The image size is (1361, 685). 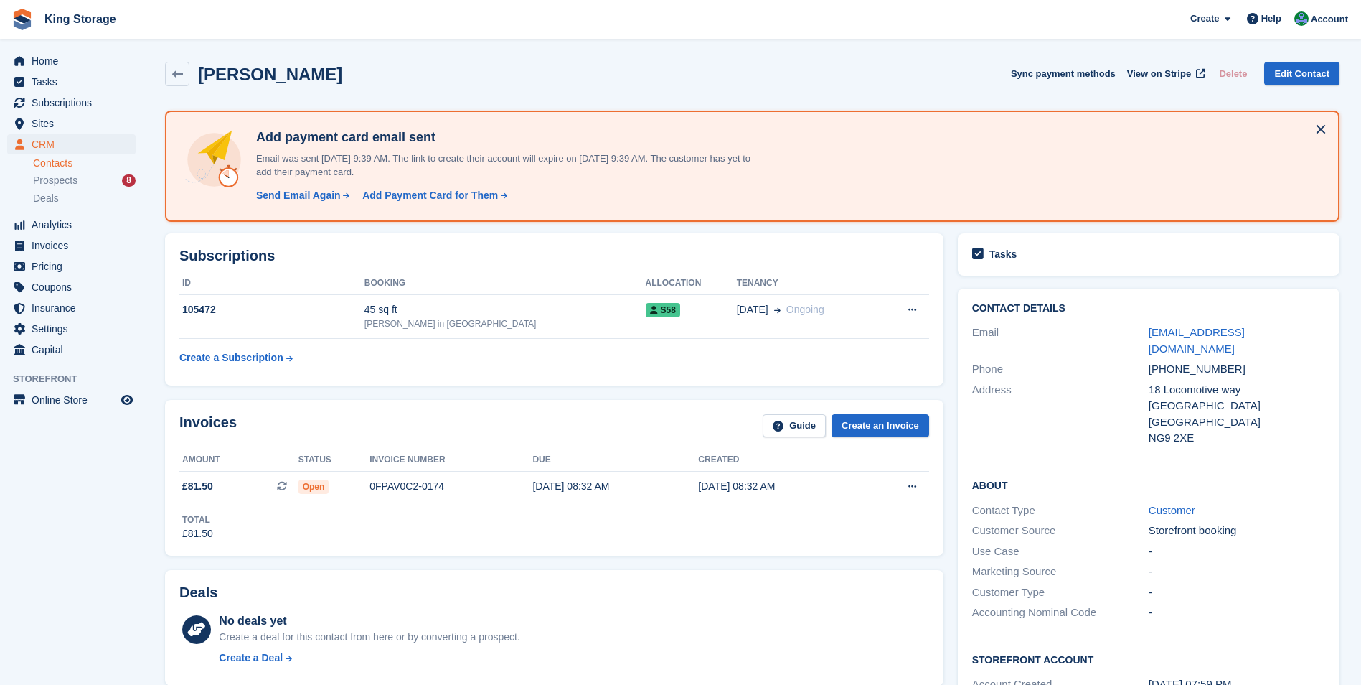 I want to click on div: 18 Locomotive way, so click(x=1237, y=390).